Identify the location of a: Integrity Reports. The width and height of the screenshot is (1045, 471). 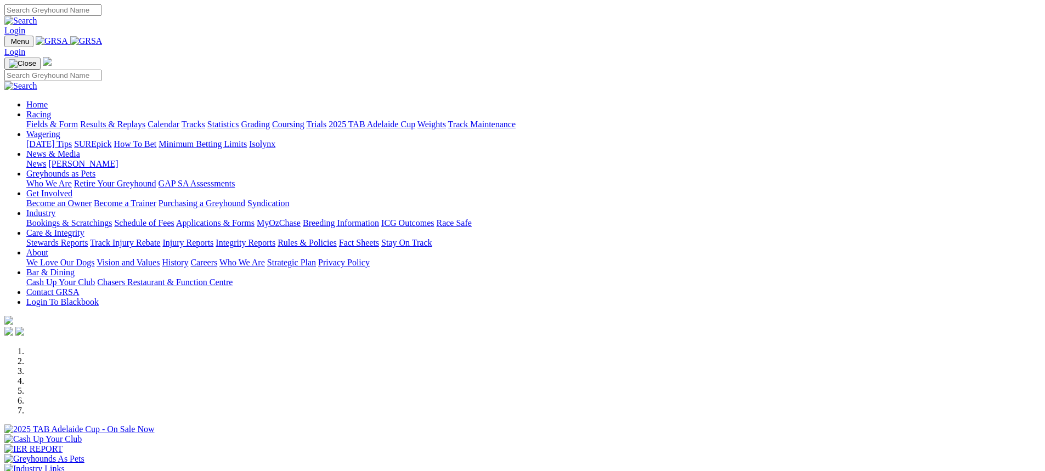
(245, 242).